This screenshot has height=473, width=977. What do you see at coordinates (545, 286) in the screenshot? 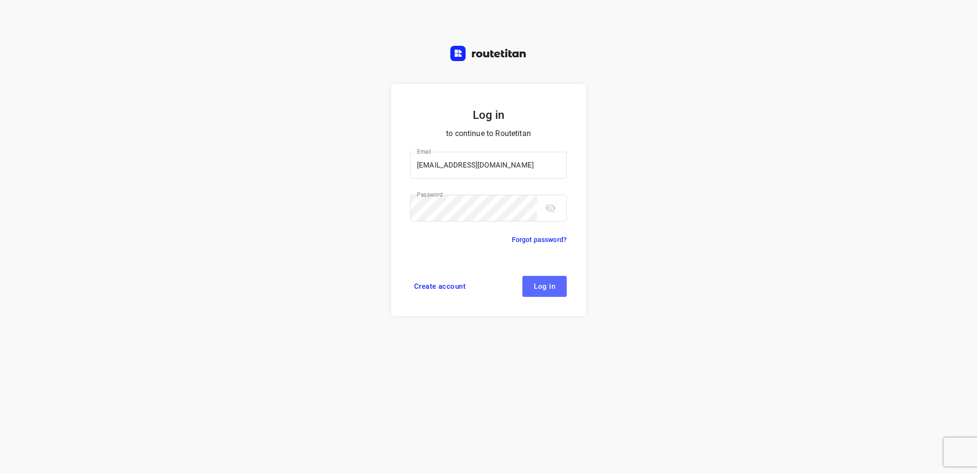
I see `button: Log in` at bounding box center [545, 286].